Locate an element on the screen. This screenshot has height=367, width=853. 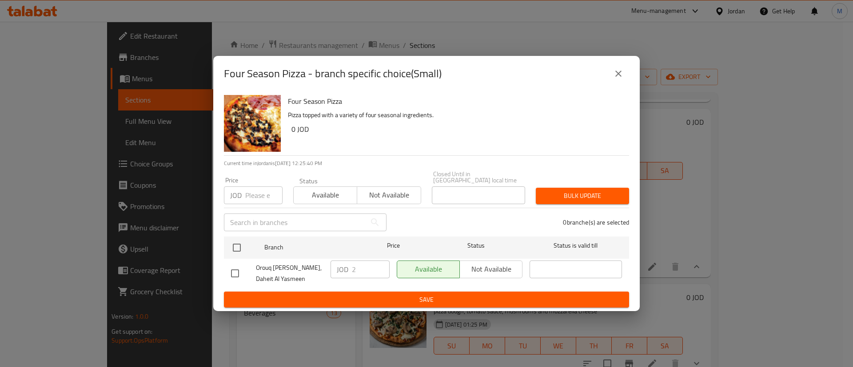
span: Status is valid till is located at coordinates (576, 246).